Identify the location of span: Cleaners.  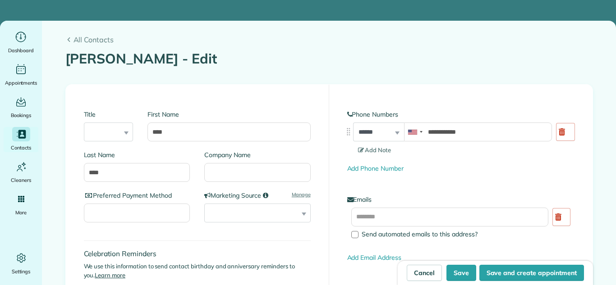
(21, 180).